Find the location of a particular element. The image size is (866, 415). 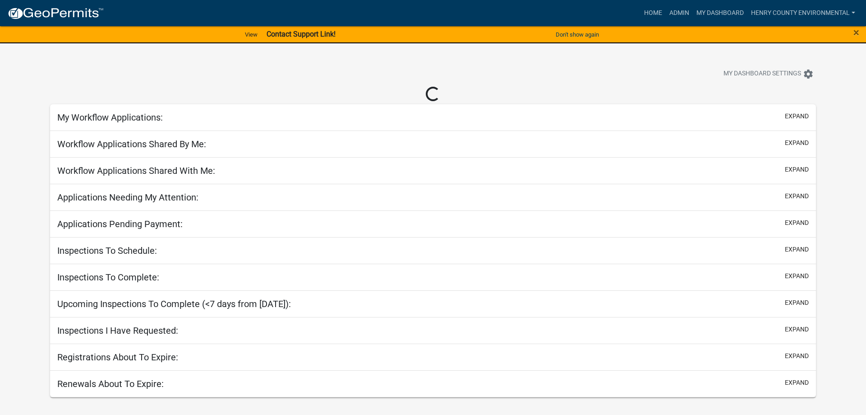

h5: Registrations About To Expire: is located at coordinates (118, 357).